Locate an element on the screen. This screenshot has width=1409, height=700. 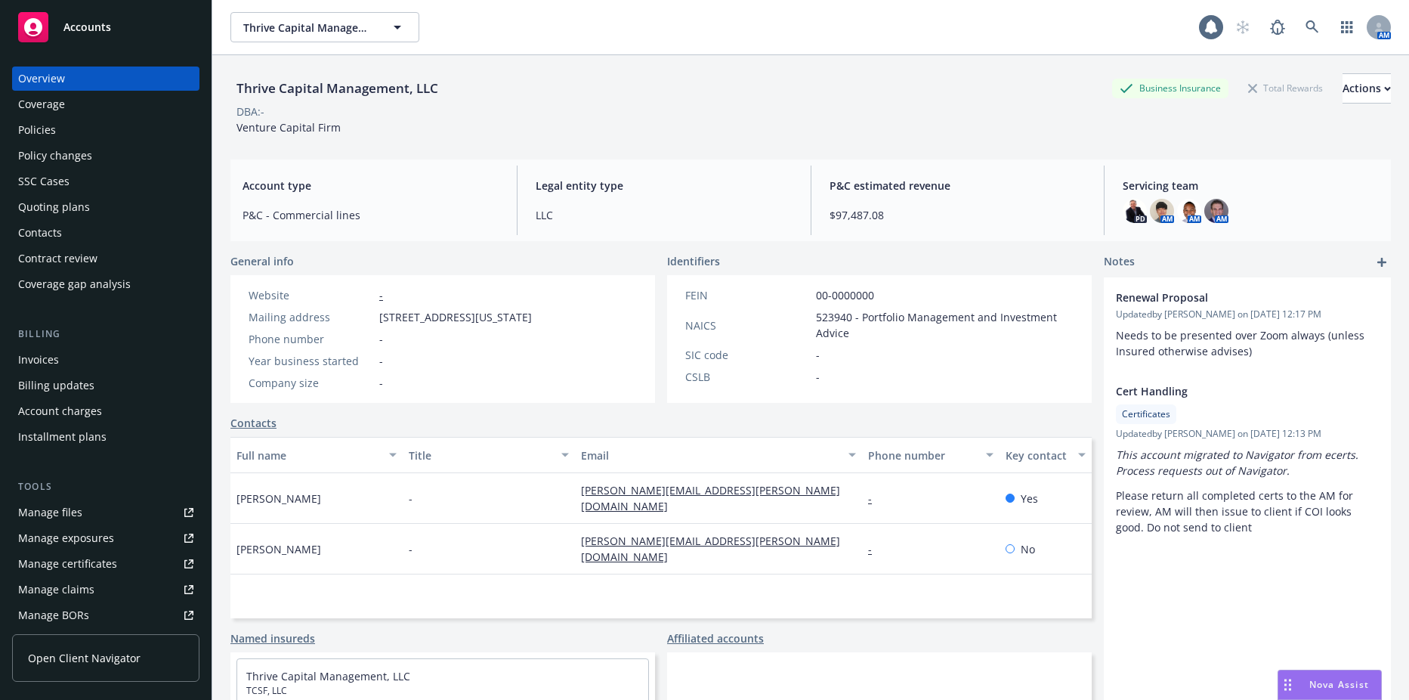
a: Policies is located at coordinates (106, 130).